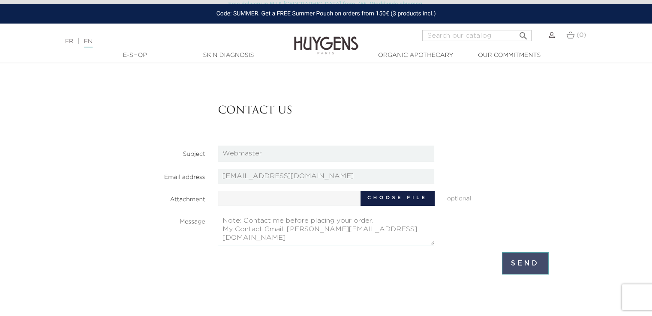  Describe the element at coordinates (69, 42) in the screenshot. I see `a: FR` at that location.